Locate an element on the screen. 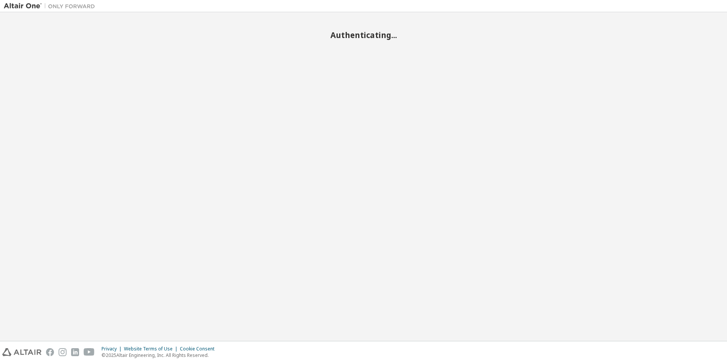  img: altair_logo.svg is located at coordinates (22, 352).